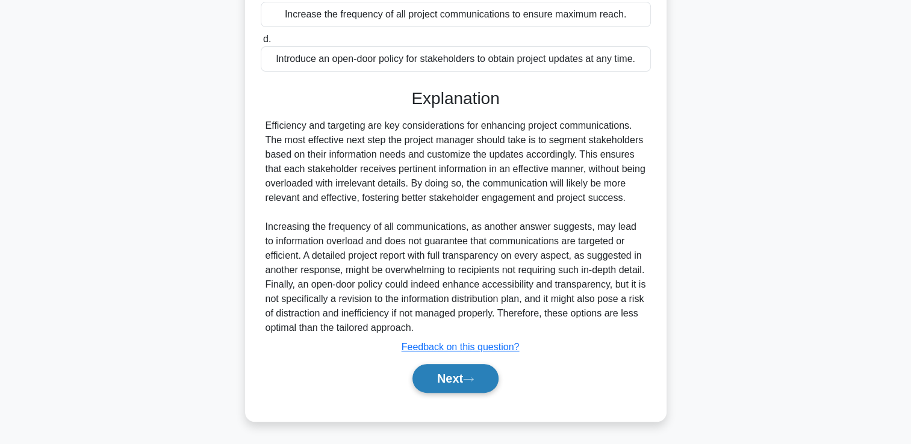 The height and width of the screenshot is (444, 911). Describe the element at coordinates (267, 39) in the screenshot. I see `span: d.` at that location.